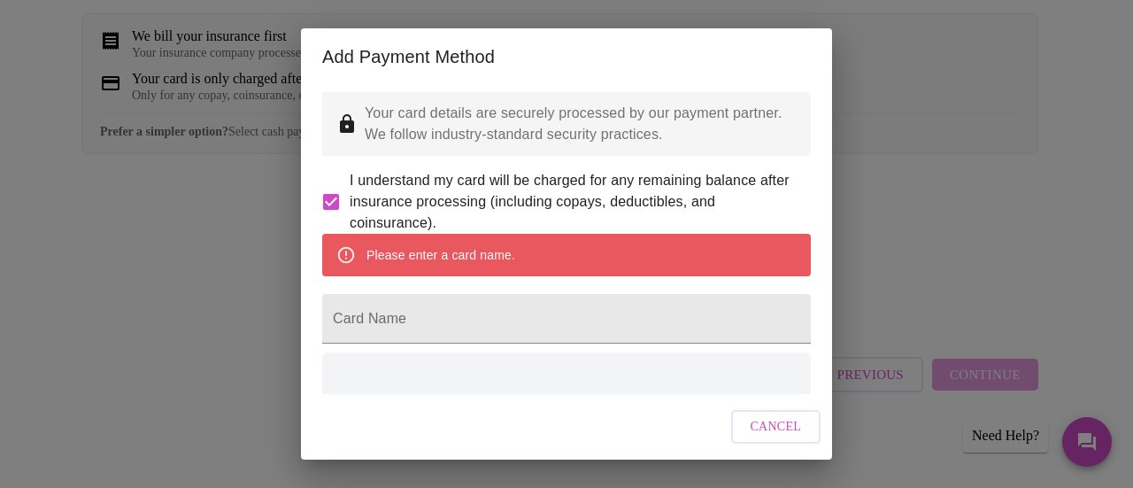 Image resolution: width=1133 pixels, height=488 pixels. I want to click on h2: Add Payment Method, so click(566, 57).